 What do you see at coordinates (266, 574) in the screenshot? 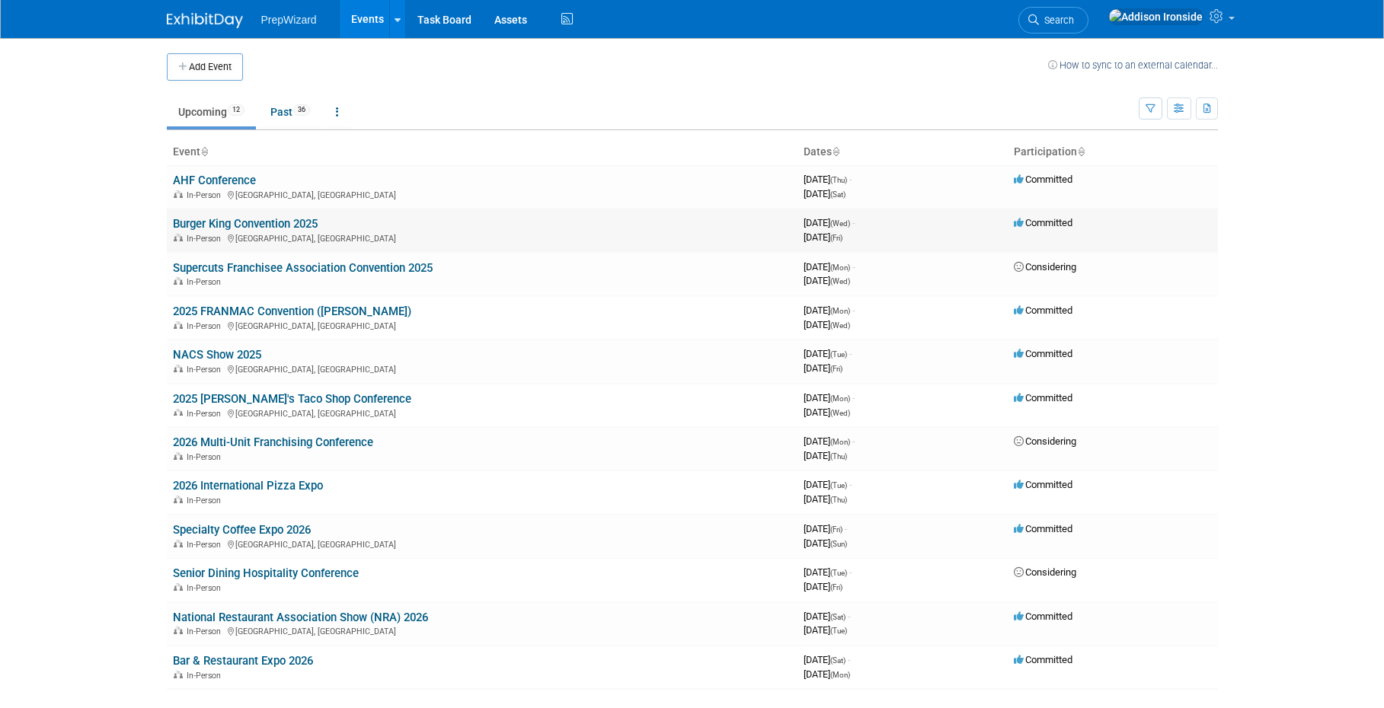
I see `a: Senior Dining Hospitality Conference` at bounding box center [266, 574].